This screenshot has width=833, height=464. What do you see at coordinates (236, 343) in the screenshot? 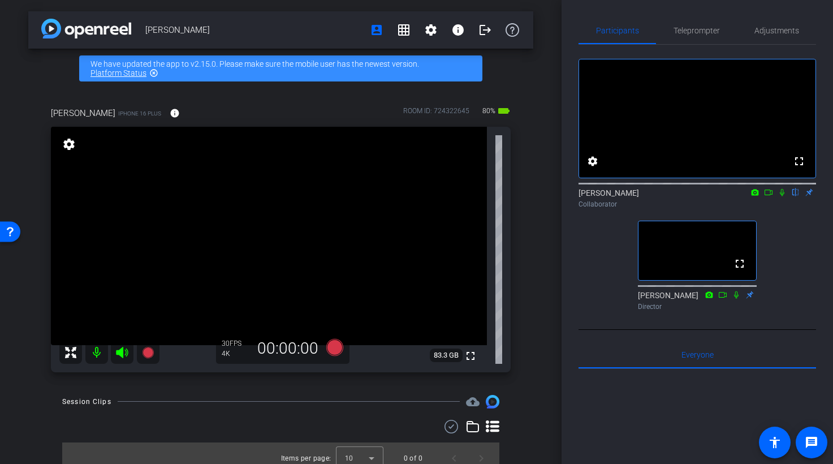
I see `div: 30` at bounding box center [236, 343].